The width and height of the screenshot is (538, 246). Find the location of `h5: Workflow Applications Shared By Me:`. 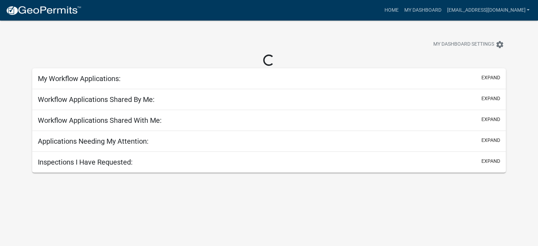

h5: Workflow Applications Shared By Me: is located at coordinates (96, 99).